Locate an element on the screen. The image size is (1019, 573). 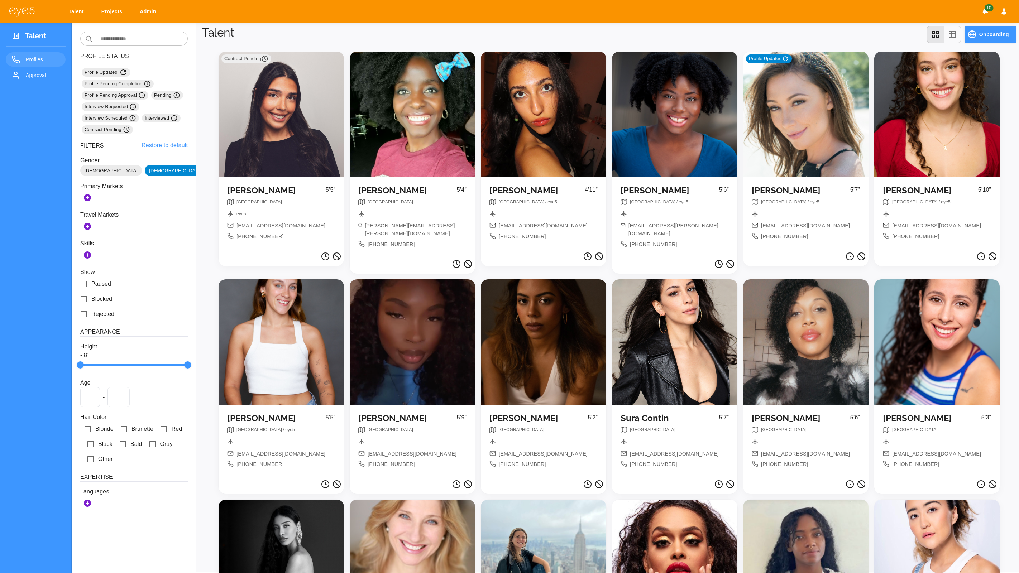
a: Admin is located at coordinates (149, 11).